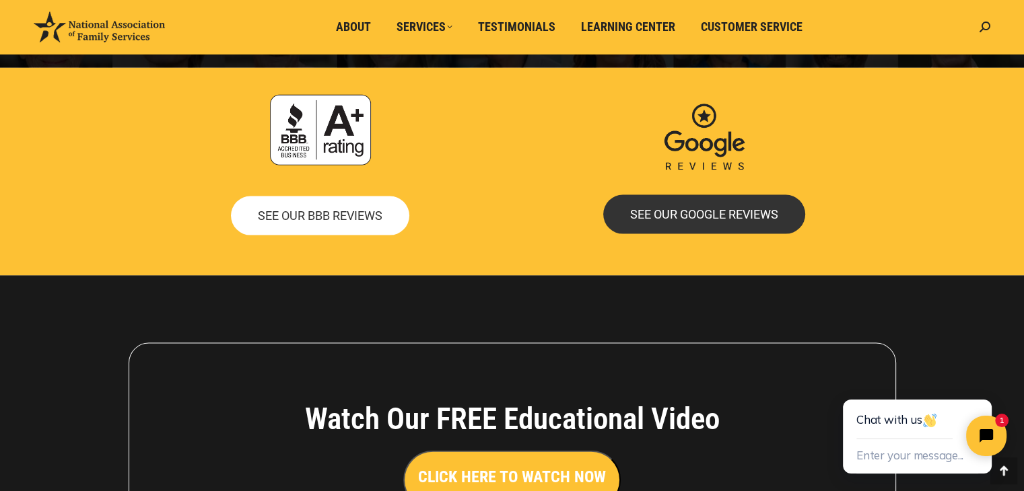  I want to click on h3: CLICK HERE TO WATCH NOW, so click(511, 477).